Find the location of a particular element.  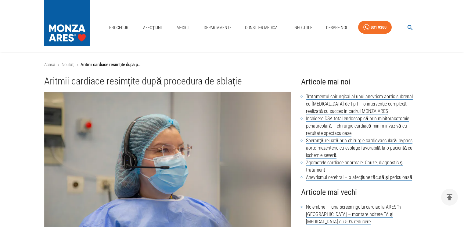

a: Închidere DSA total endoscopică prin minitoracotomie periaureolară – chirurgie cardiacă minim inv... is located at coordinates (358, 126).